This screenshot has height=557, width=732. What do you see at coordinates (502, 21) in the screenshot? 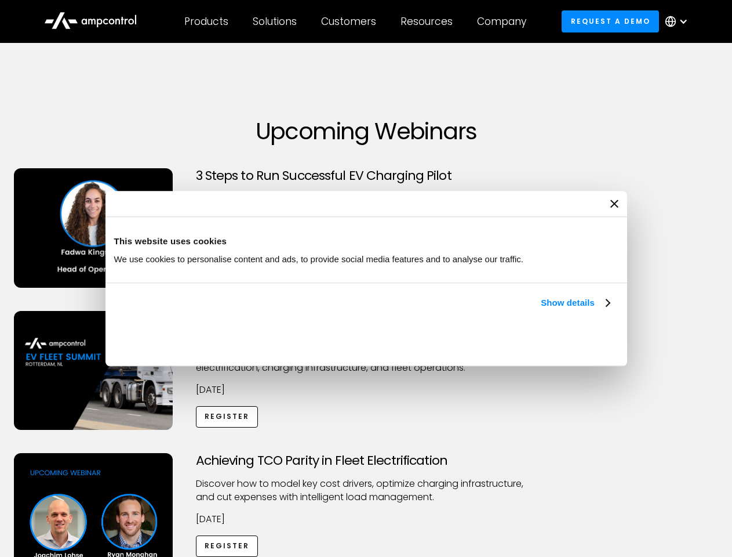
I see `div: Company` at bounding box center [502, 21].